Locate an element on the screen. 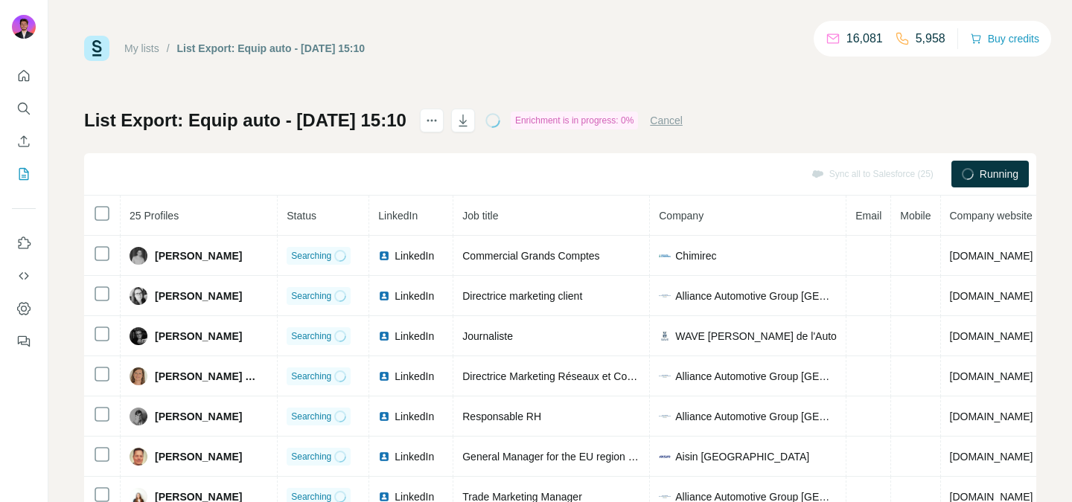 This screenshot has height=502, width=1072. p: 16,081 is located at coordinates (864, 39).